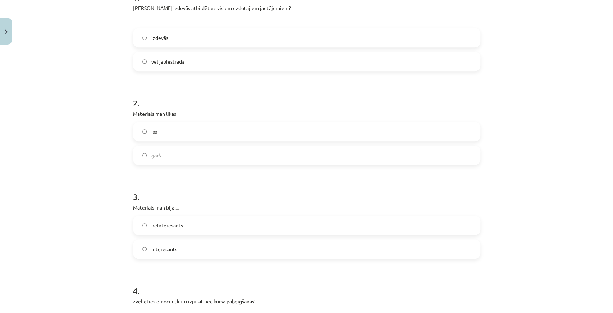 This screenshot has height=313, width=613. I want to click on h1: 2 ., so click(307, 97).